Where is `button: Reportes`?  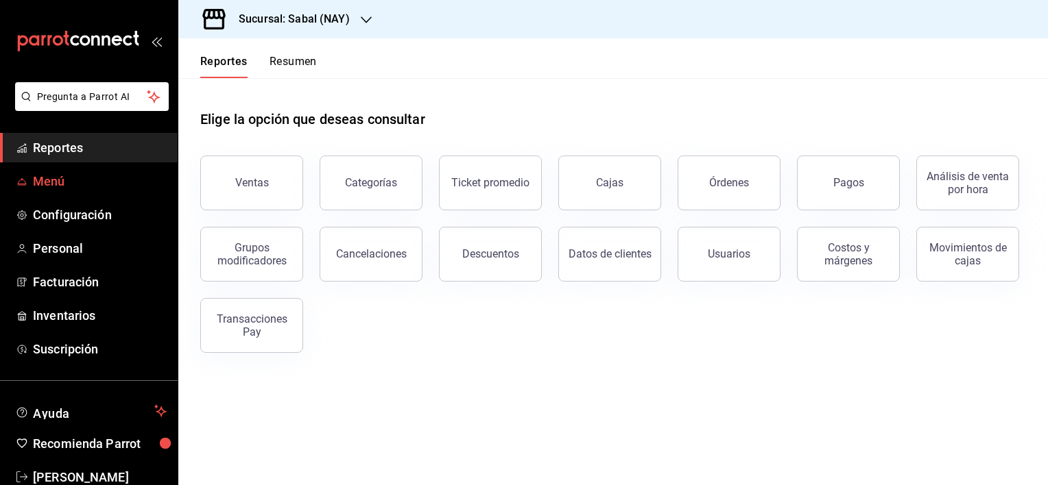 button: Reportes is located at coordinates (223, 66).